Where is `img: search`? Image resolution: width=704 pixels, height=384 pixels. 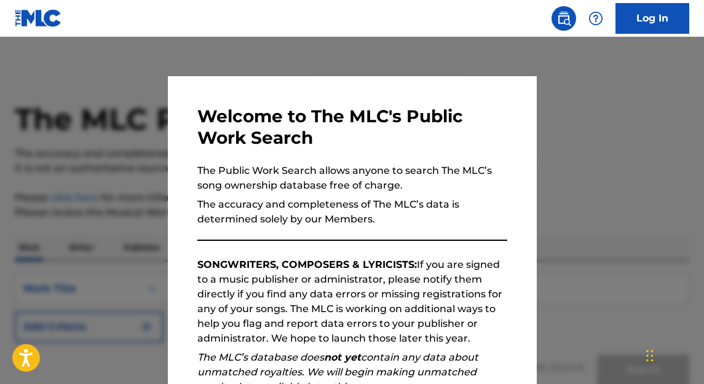
img: search is located at coordinates (564, 18).